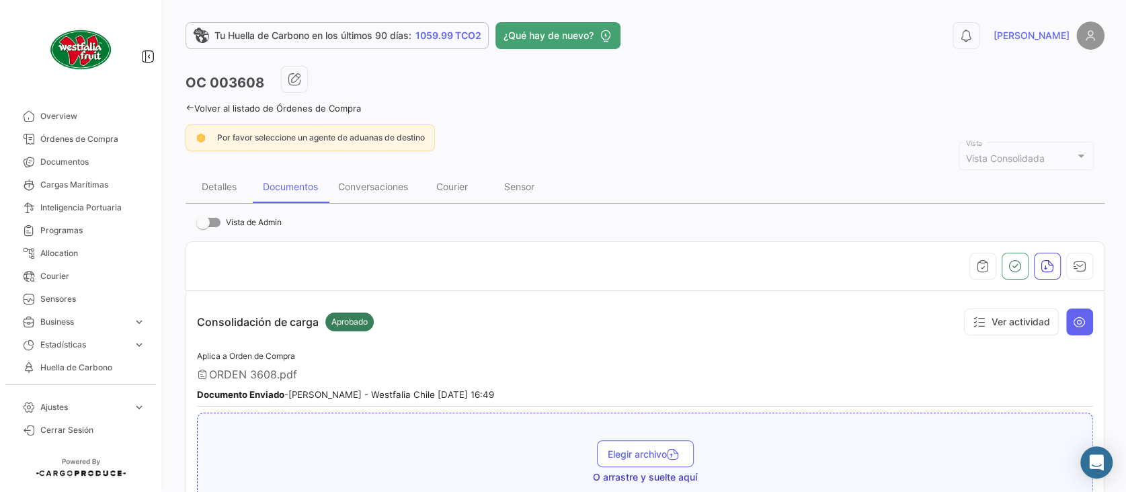  Describe the element at coordinates (81, 299) in the screenshot. I see `a: Sensores` at that location.